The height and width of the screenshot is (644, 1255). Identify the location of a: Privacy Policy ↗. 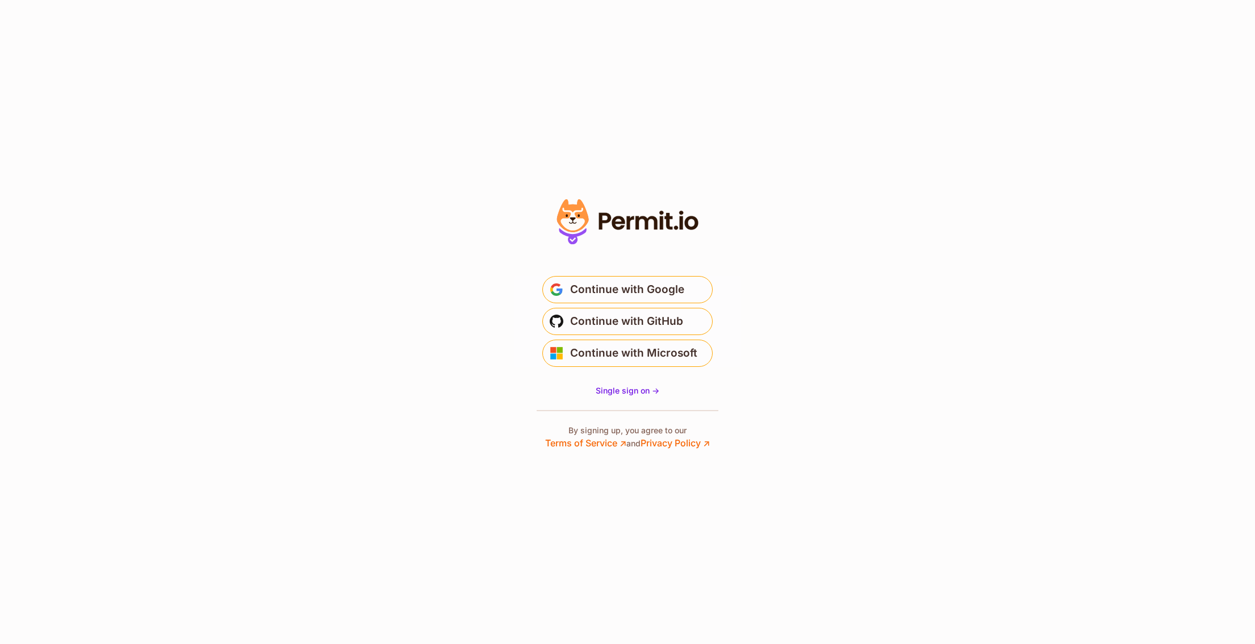
(675, 443).